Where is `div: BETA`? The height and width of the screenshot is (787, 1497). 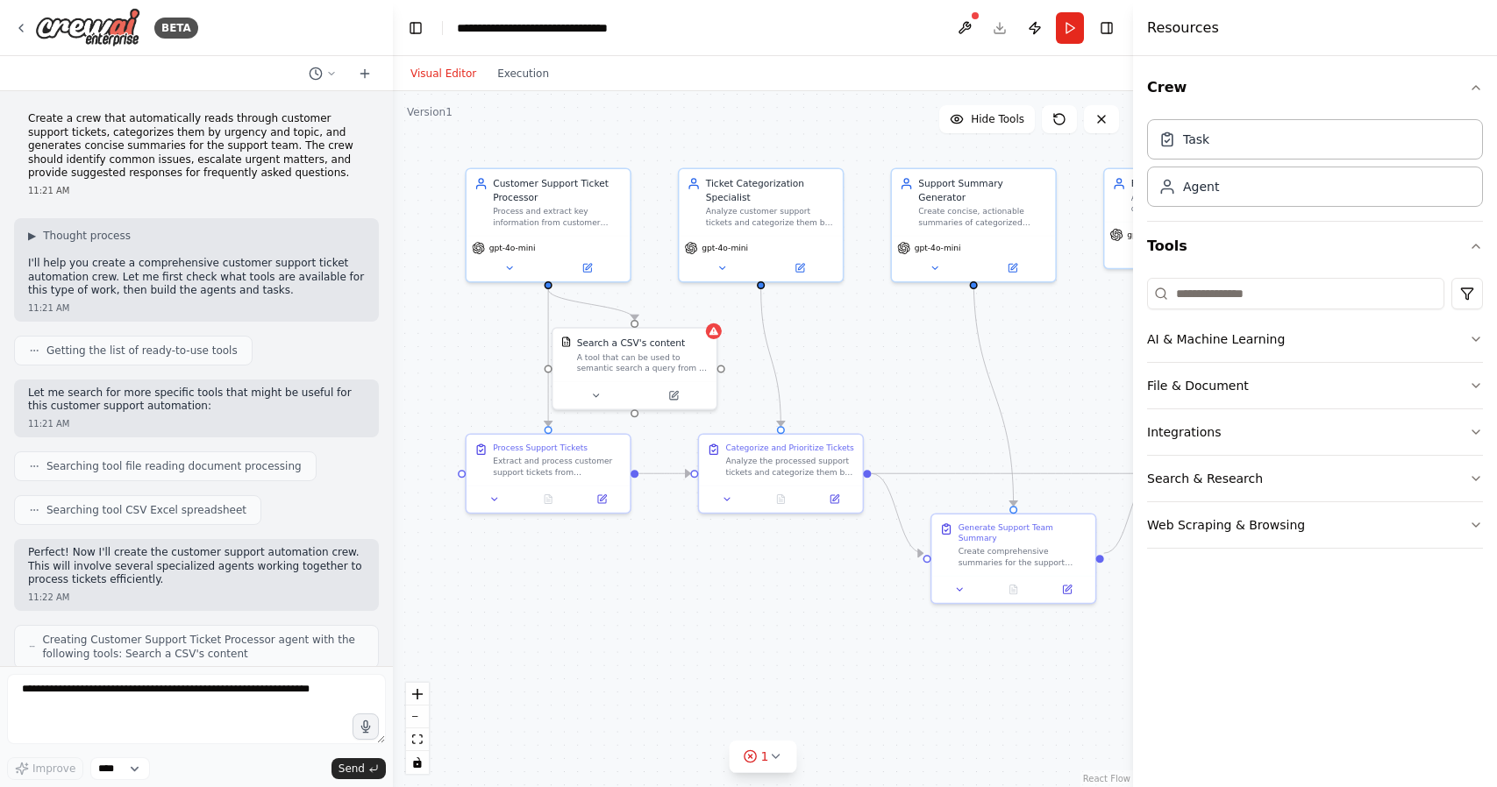
div: BETA is located at coordinates (176, 28).